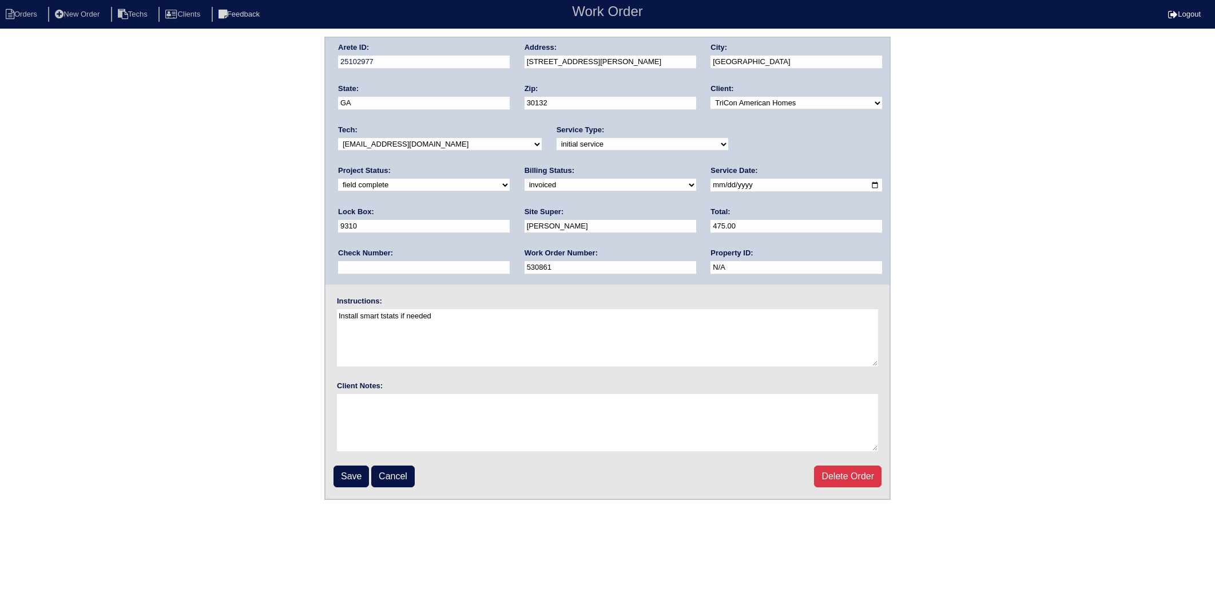 The width and height of the screenshot is (1215, 607). Describe the element at coordinates (848, 476) in the screenshot. I see `a: Delete Order` at that location.